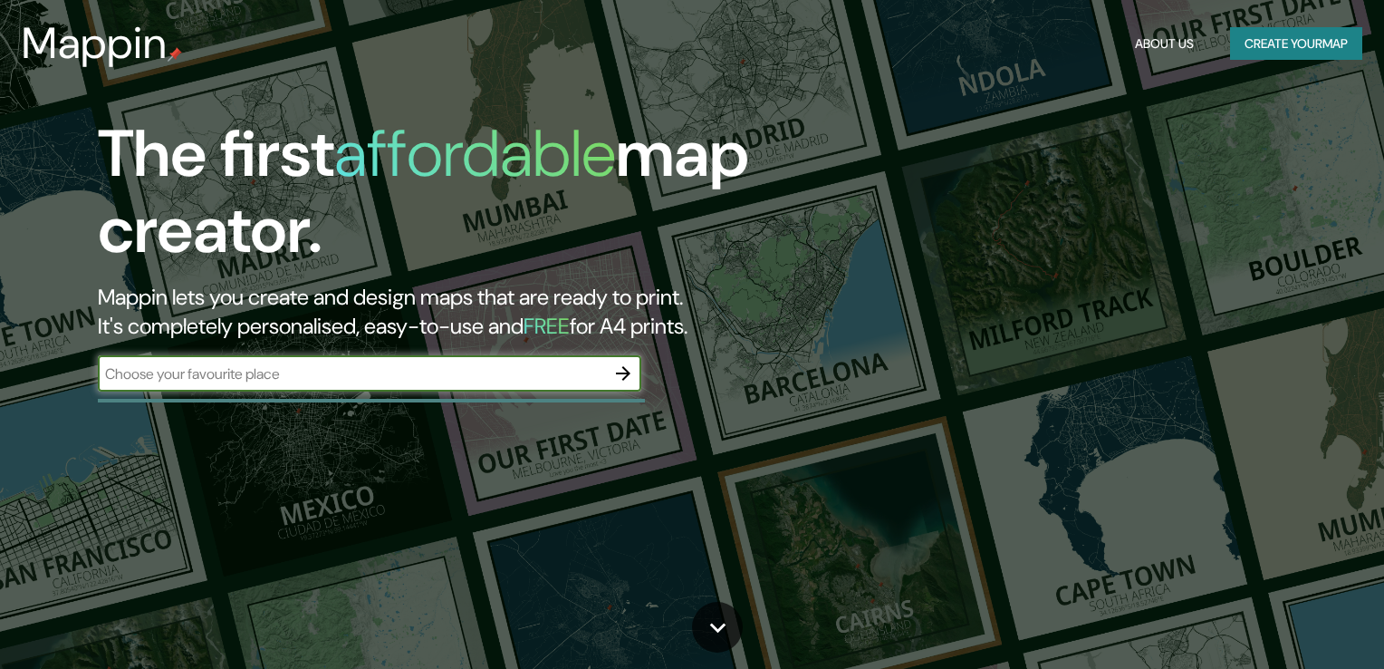  Describe the element at coordinates (475, 153) in the screenshot. I see `h1: affordable` at that location.